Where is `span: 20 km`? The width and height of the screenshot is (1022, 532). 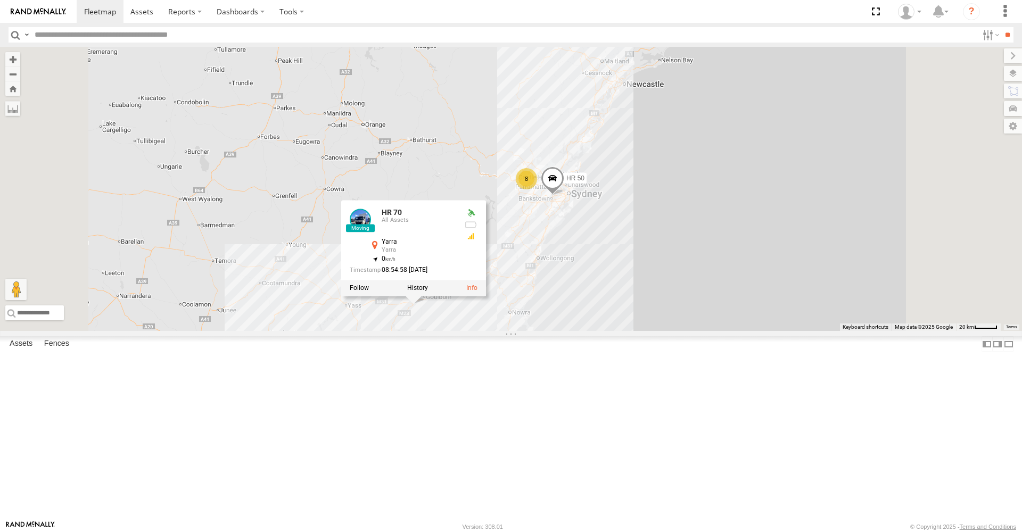 span: 20 km is located at coordinates (966, 327).